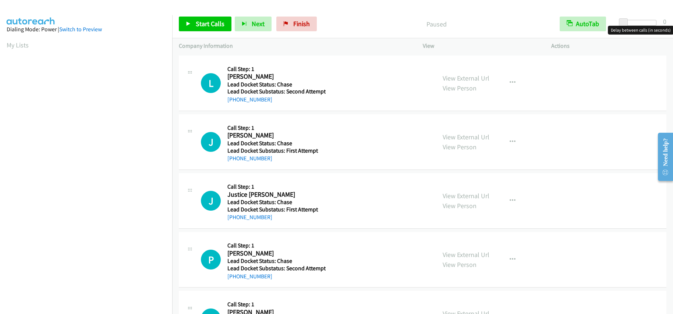 The image size is (673, 314). I want to click on div: 0, so click(664, 21).